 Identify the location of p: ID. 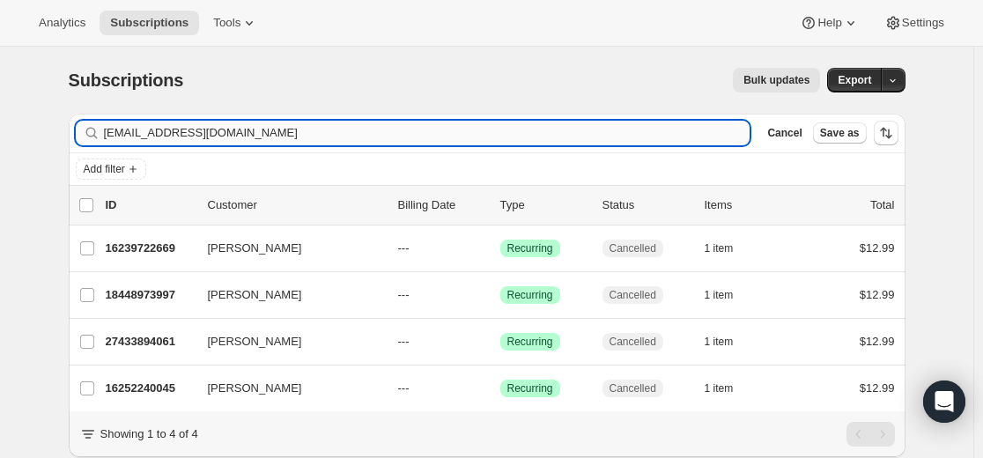
(150, 205).